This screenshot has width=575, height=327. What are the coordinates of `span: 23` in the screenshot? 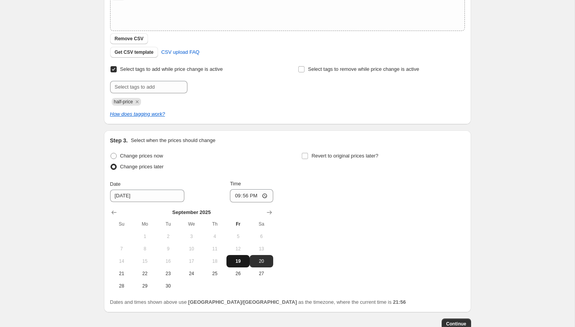 It's located at (168, 273).